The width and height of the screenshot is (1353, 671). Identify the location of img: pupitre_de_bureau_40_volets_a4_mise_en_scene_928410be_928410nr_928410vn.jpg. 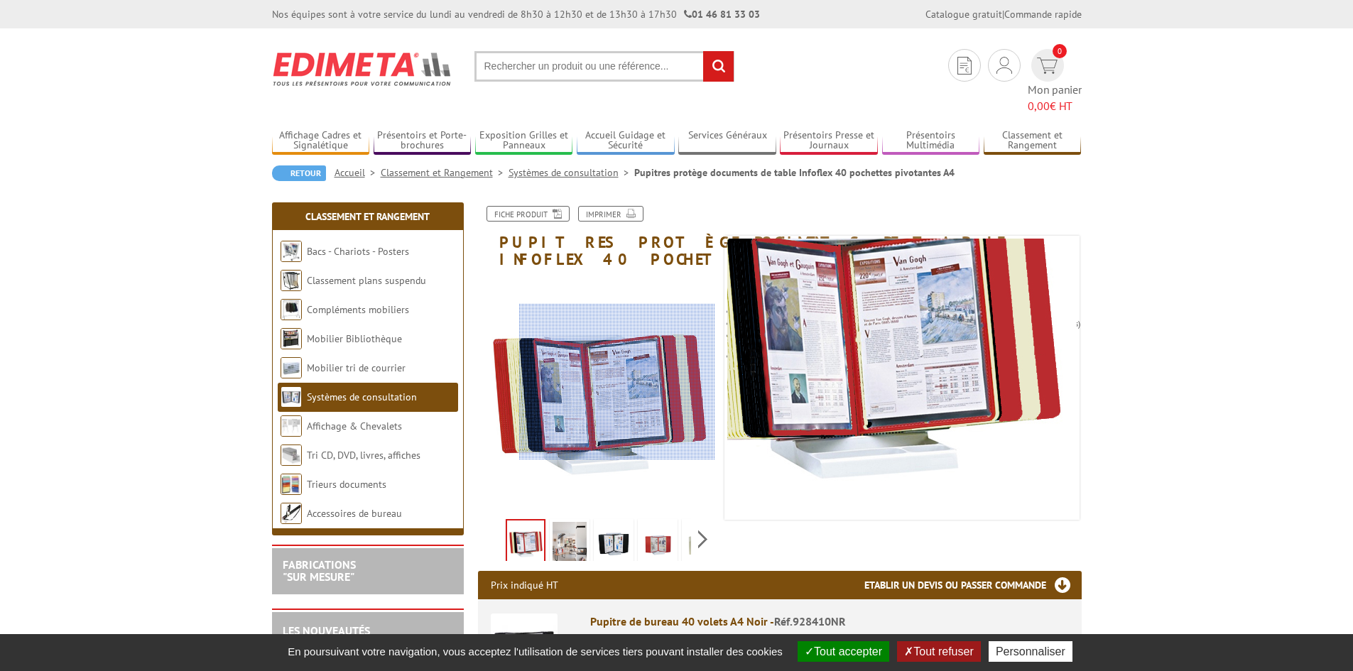
(570, 544).